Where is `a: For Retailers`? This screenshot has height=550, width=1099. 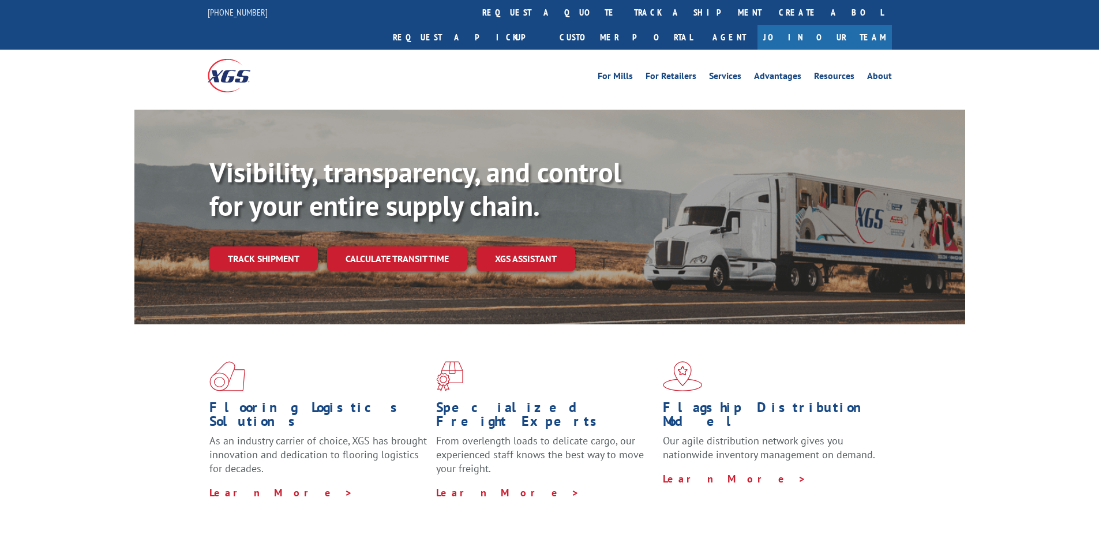
a: For Retailers is located at coordinates (671, 78).